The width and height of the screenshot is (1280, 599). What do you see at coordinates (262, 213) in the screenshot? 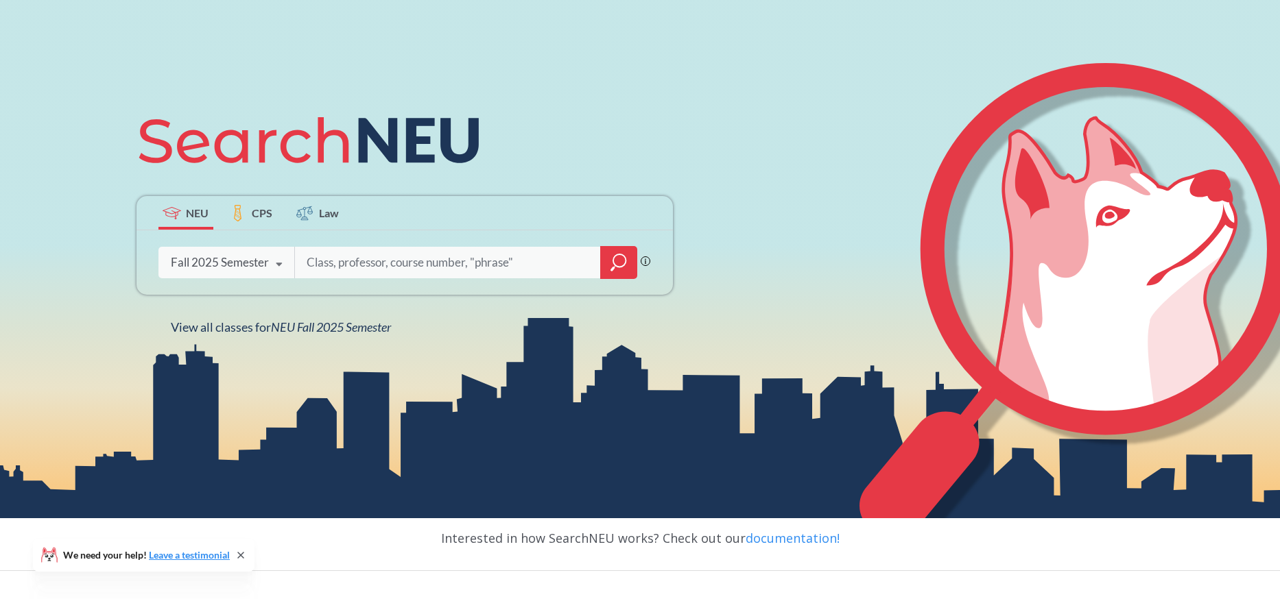
I see `span: CPS` at bounding box center [262, 213].